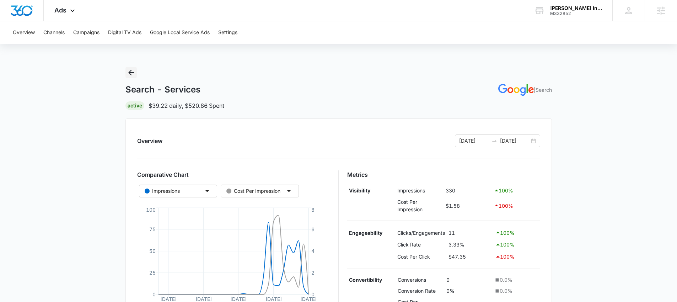 This screenshot has height=302, width=677. I want to click on button: Google Local Service Ads, so click(180, 33).